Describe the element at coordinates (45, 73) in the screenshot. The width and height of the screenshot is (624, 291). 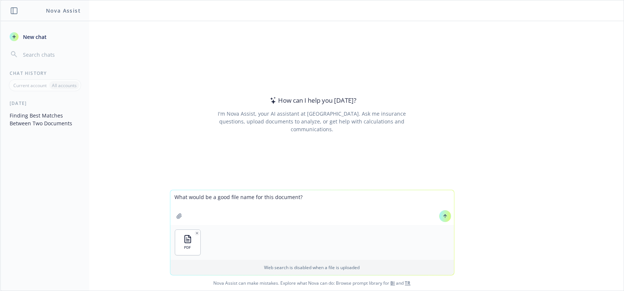
I see `div: Chat History` at that location.